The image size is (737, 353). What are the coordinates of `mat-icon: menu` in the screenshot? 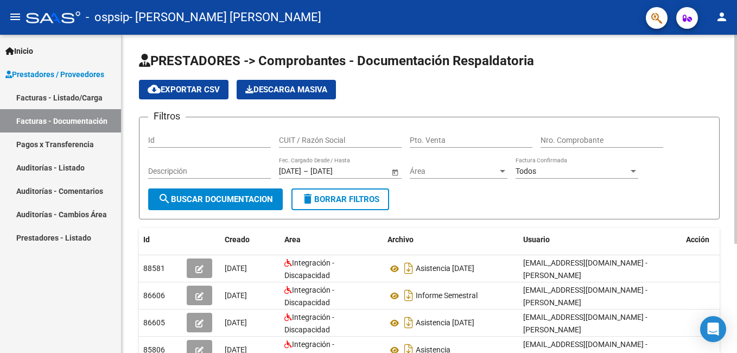 It's located at (15, 17).